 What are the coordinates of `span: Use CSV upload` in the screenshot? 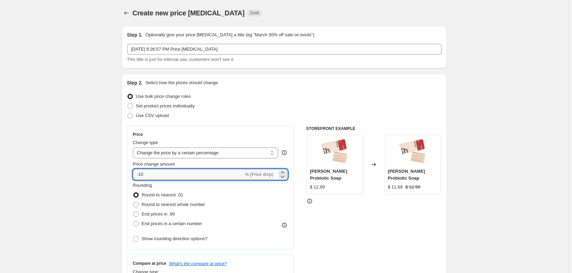 It's located at (152, 115).